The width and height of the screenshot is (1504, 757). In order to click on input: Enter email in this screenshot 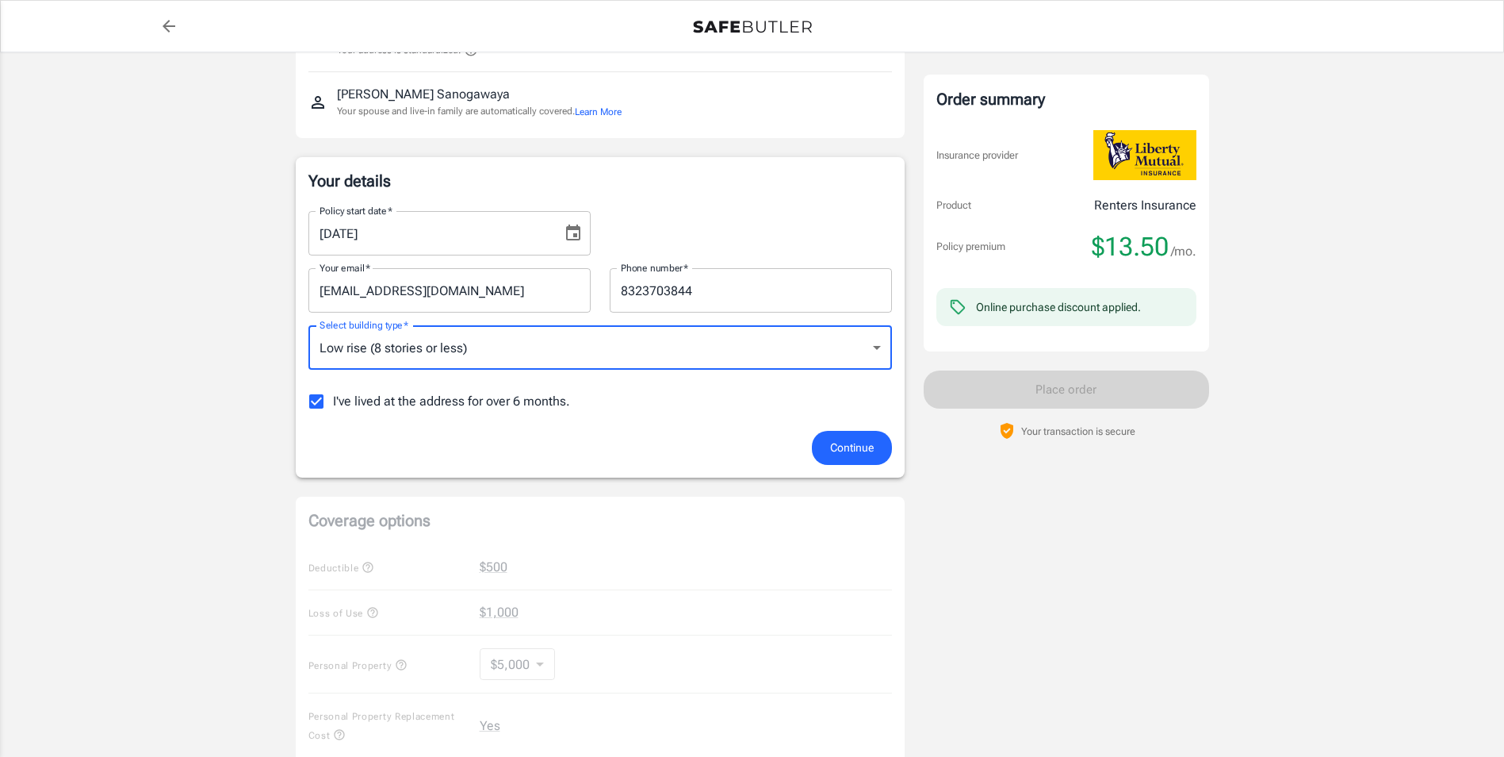, I will do `click(450, 290)`.